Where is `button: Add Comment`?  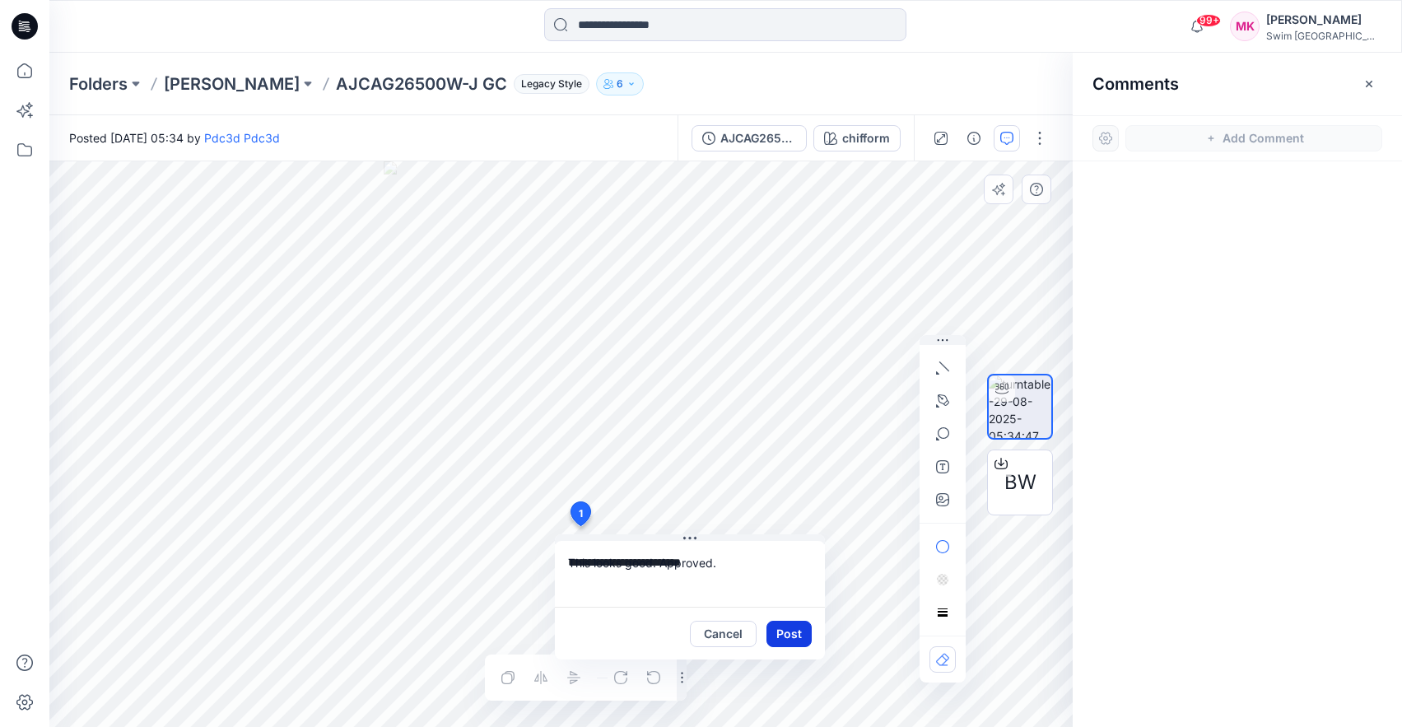 button: Add Comment is located at coordinates (1254, 138).